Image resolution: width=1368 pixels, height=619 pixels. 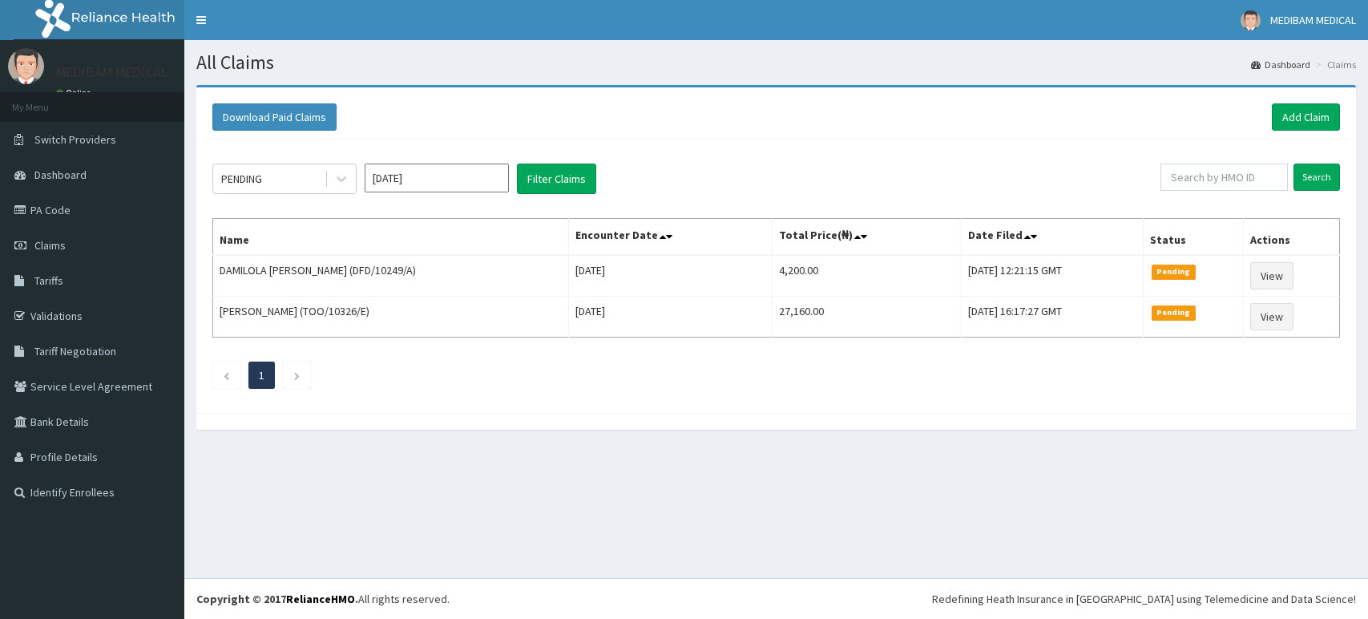 What do you see at coordinates (1281, 64) in the screenshot?
I see `a: Dashboard` at bounding box center [1281, 64].